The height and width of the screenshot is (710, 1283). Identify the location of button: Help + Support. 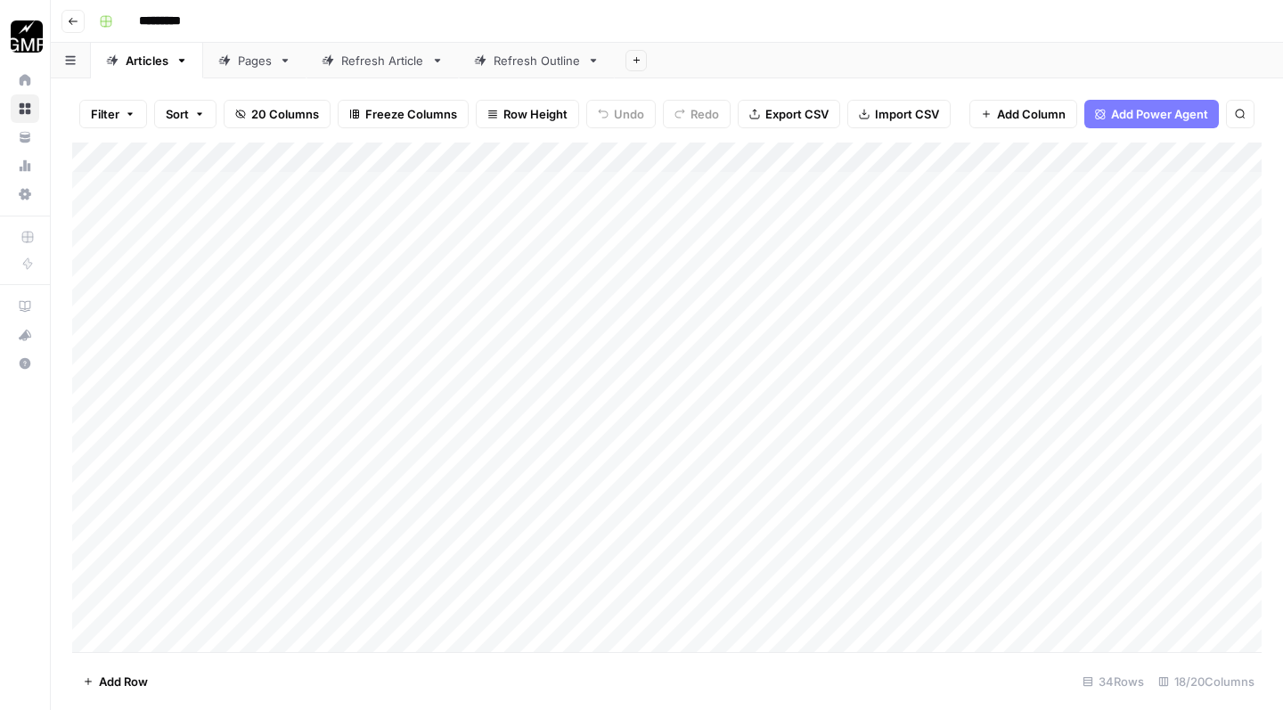
(25, 364).